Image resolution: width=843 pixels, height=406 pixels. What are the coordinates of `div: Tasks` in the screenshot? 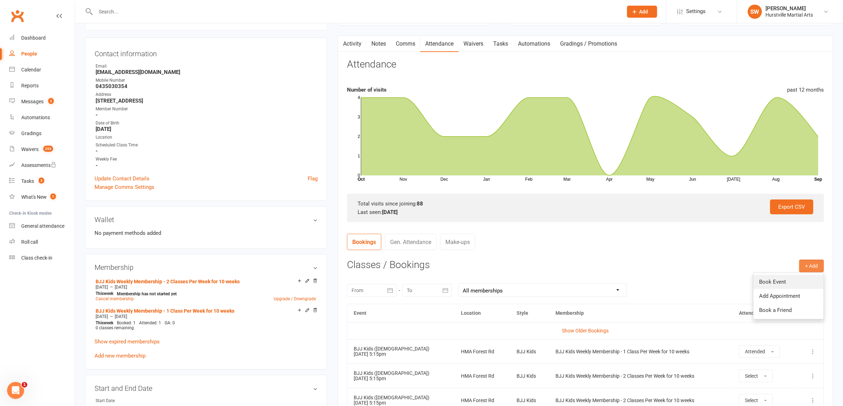 It's located at (28, 181).